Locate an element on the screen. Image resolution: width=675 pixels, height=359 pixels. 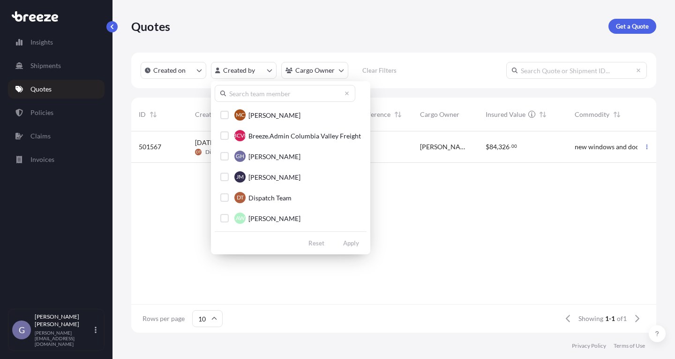
span: Breeze.Admin Columbia Valley Freight is located at coordinates (305, 136).